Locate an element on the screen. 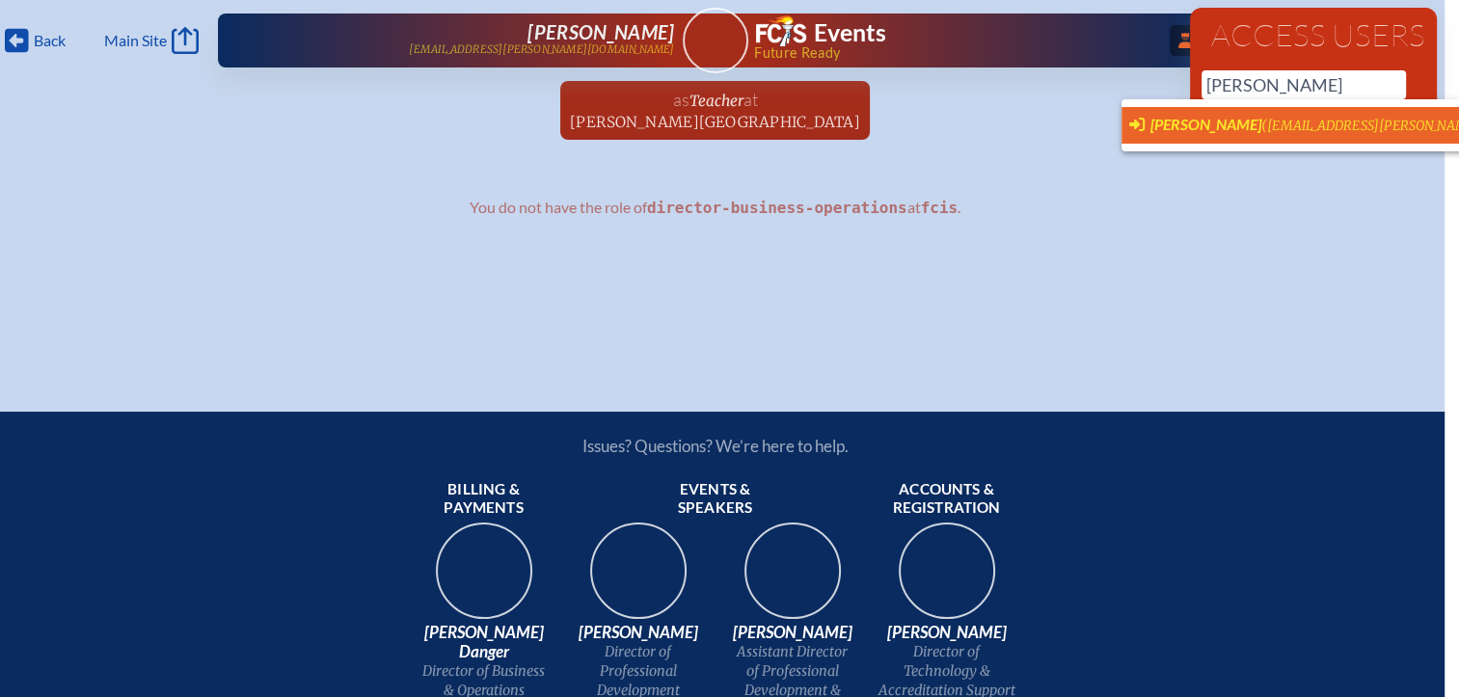  h1: Events is located at coordinates (849, 33).